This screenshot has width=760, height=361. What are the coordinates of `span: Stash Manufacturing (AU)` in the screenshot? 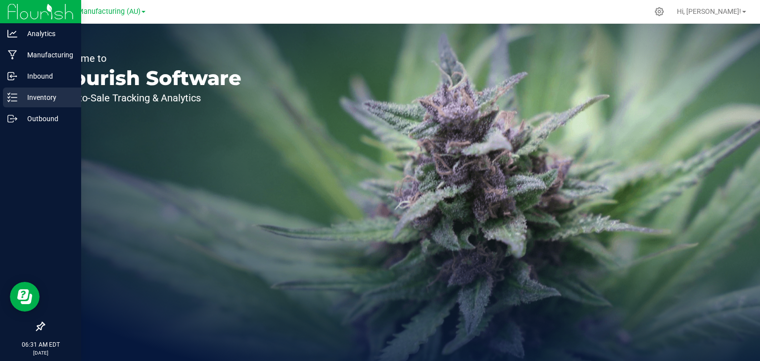 It's located at (98, 11).